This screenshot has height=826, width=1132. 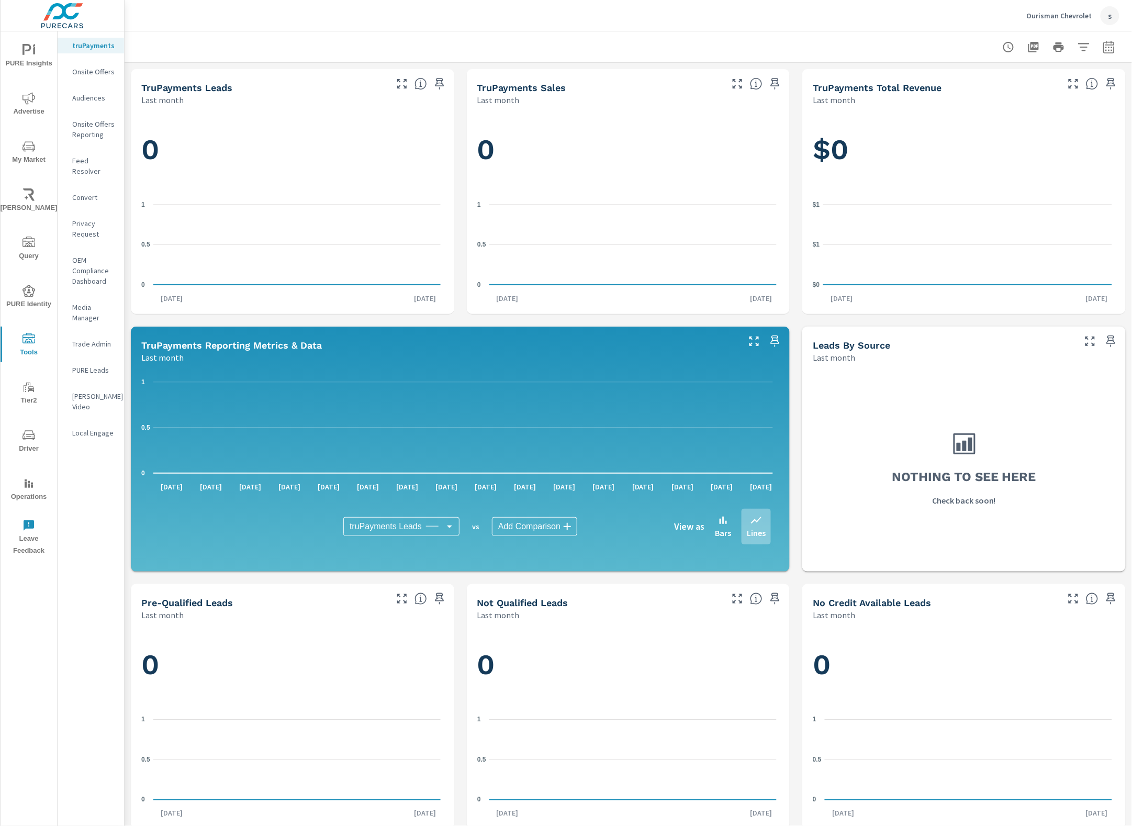 What do you see at coordinates (94, 72) in the screenshot?
I see `p: Onsite Offers` at bounding box center [94, 72].